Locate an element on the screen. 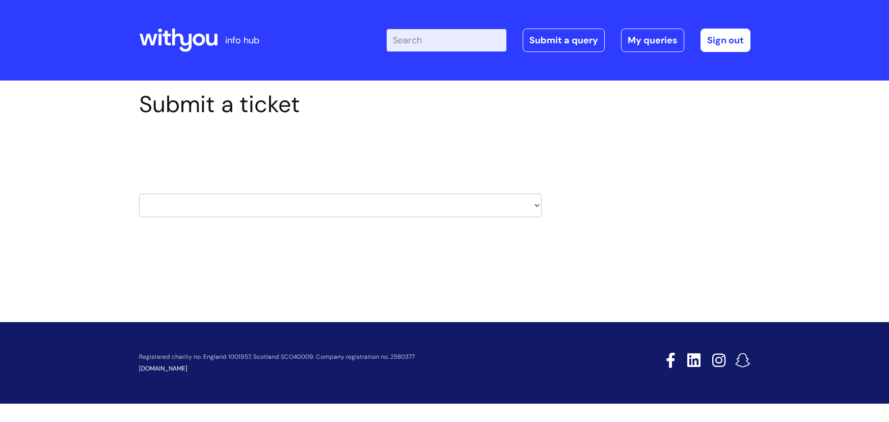  a: Sign out is located at coordinates (725, 40).